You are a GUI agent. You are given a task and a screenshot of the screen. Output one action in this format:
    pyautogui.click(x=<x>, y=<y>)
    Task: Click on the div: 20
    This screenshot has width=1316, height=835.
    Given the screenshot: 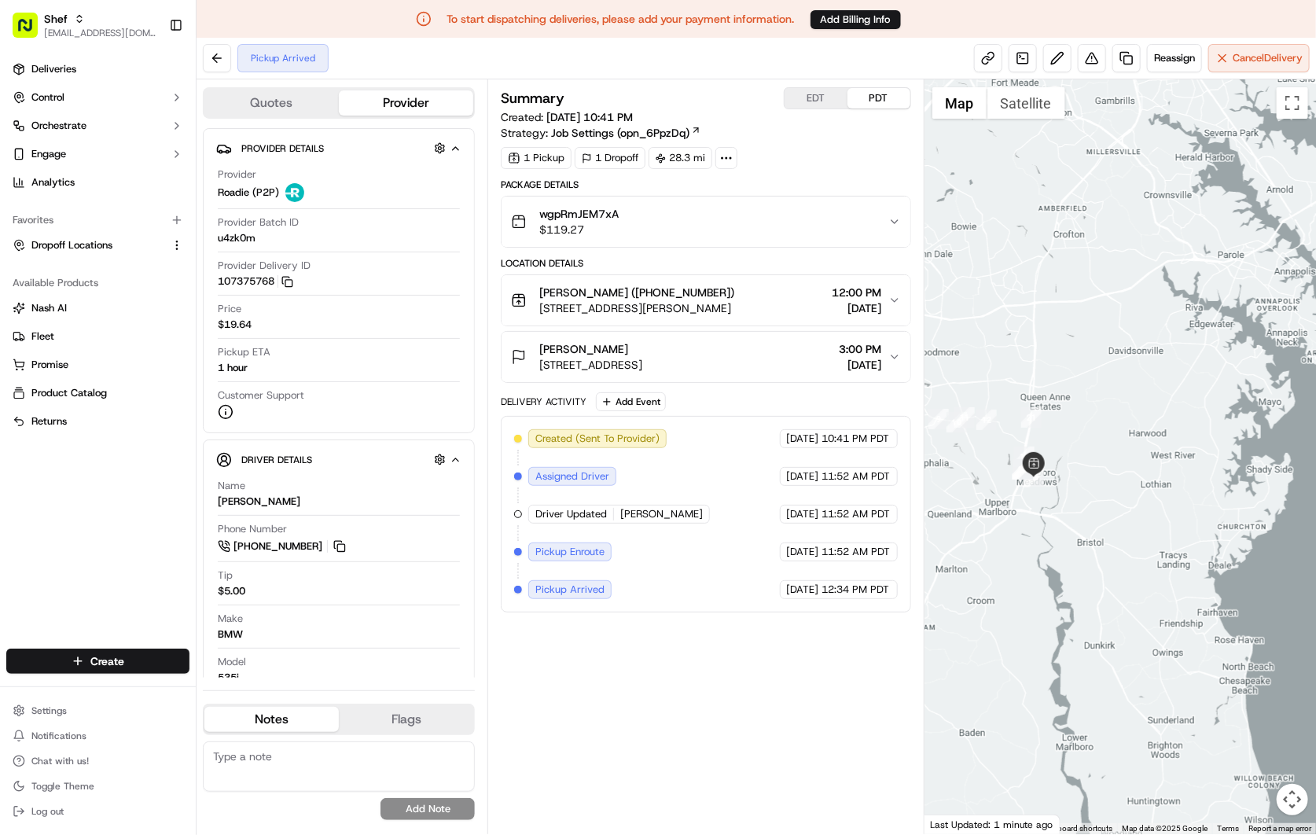 What is the action you would take?
    pyautogui.click(x=1023, y=469)
    